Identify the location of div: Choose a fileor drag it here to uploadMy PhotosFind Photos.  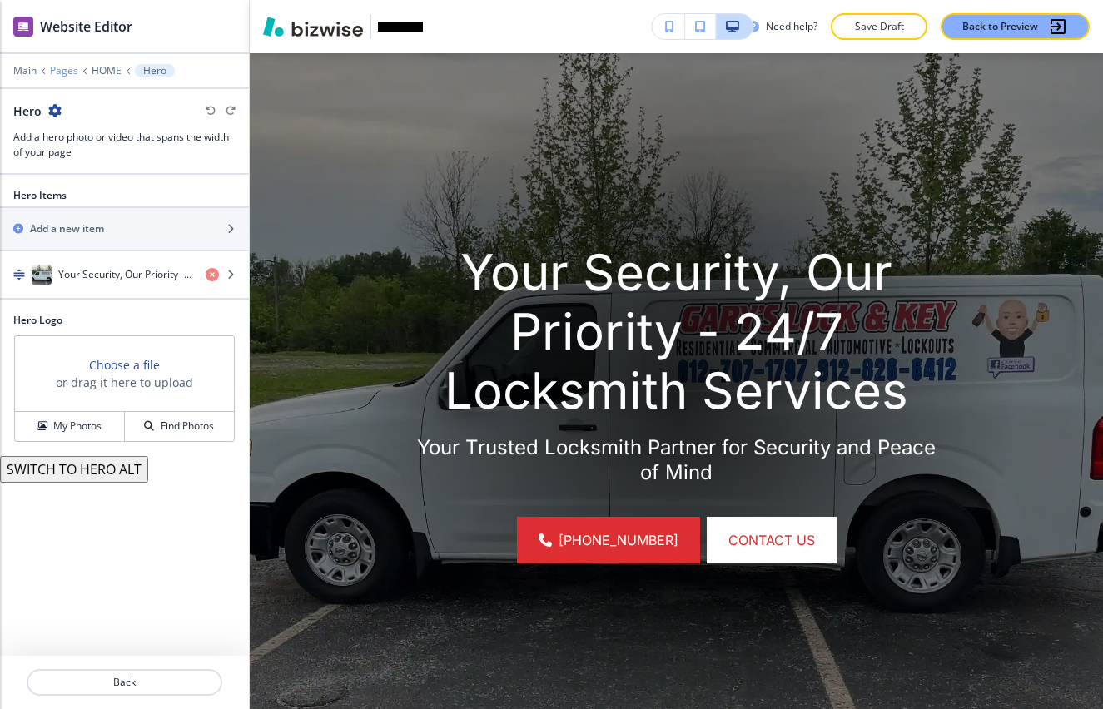
(124, 389).